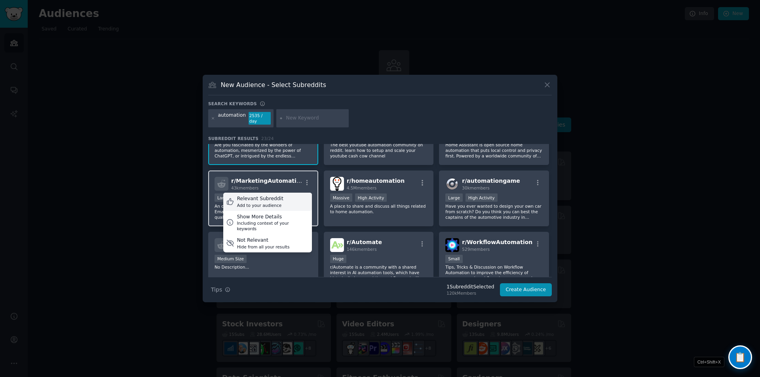  I want to click on div: View Screenshots & Extracted Text (No screenshots yet), so click(741, 358).